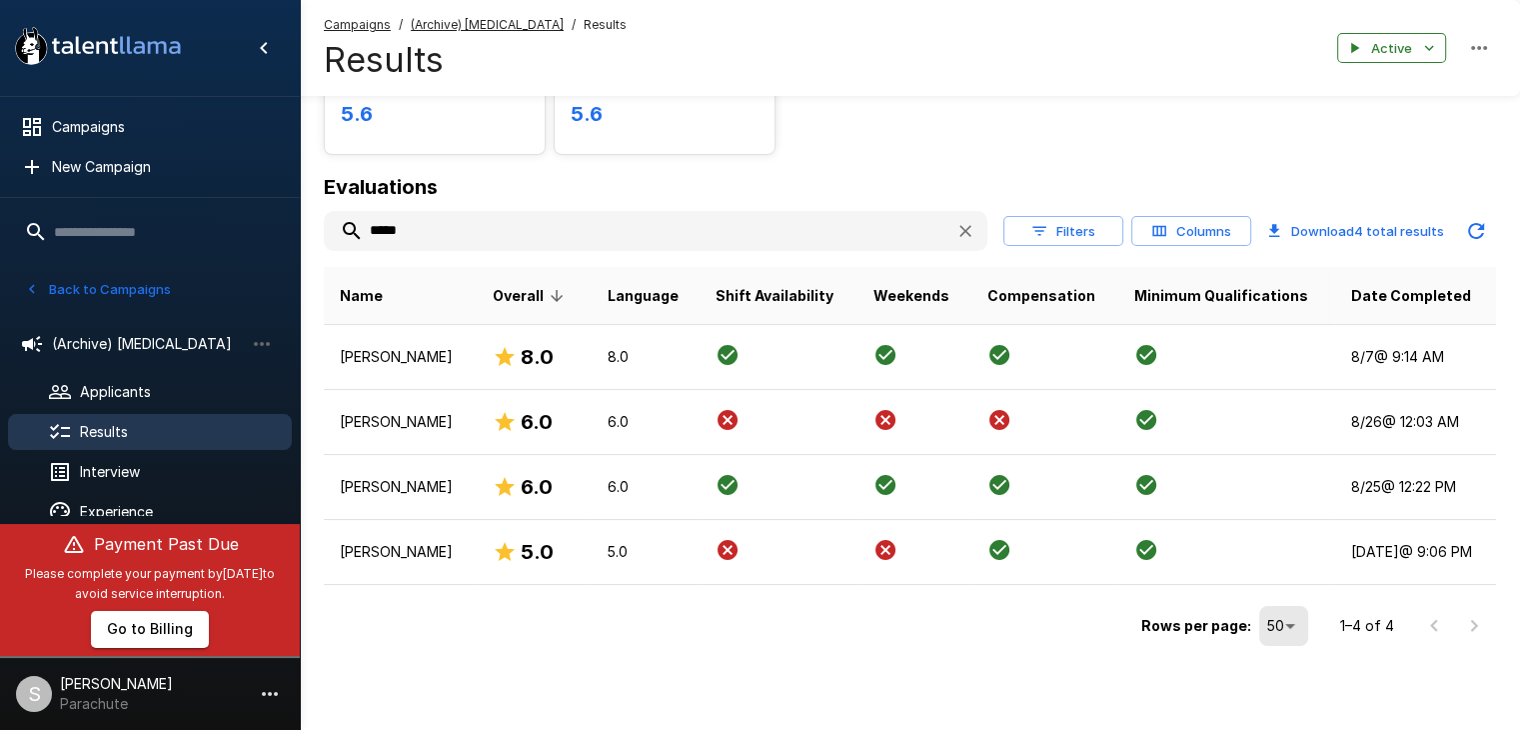  Describe the element at coordinates (1411, 296) in the screenshot. I see `span: Date Completed` at that location.